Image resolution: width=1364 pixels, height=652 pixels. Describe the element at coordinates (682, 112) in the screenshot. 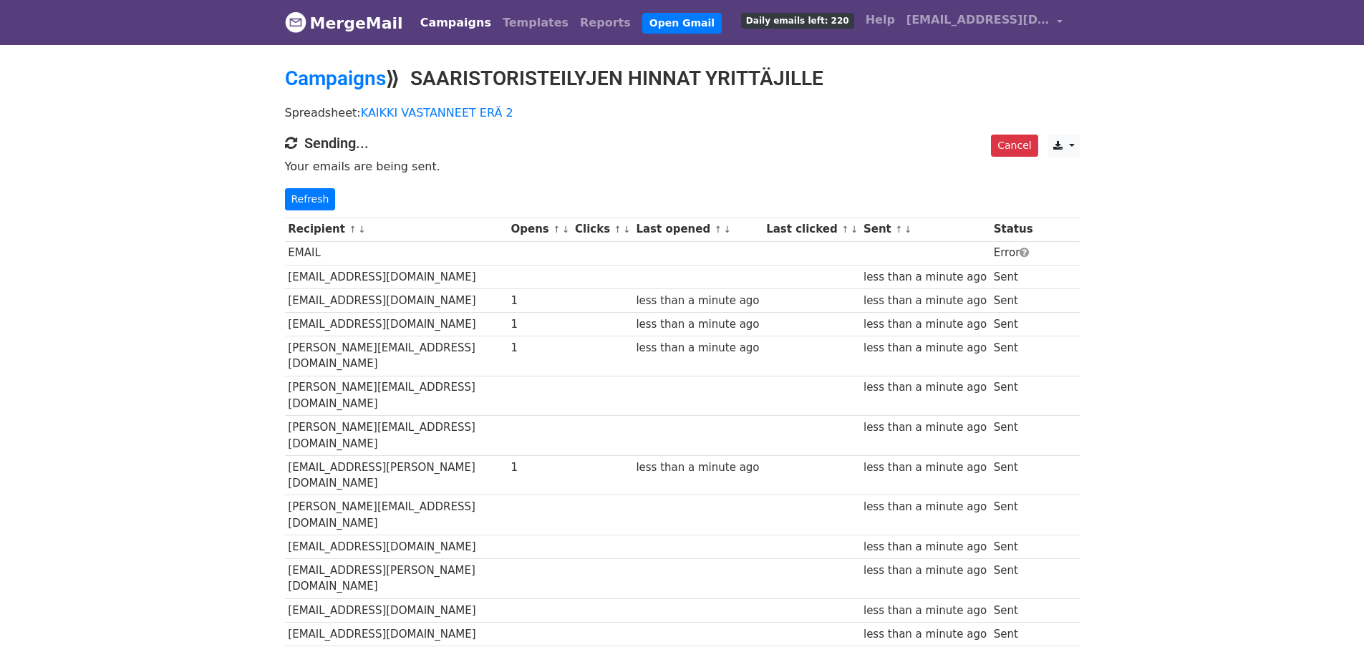

I see `p: Spreadsheet:` at that location.